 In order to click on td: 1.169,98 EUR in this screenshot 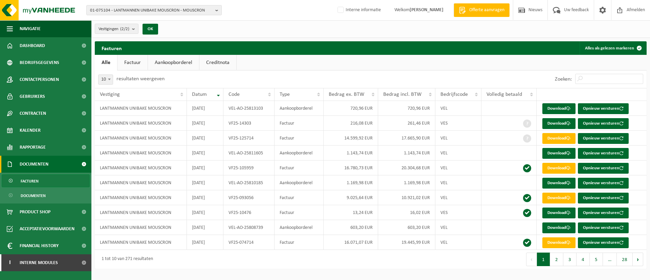, I will do `click(407, 183)`.